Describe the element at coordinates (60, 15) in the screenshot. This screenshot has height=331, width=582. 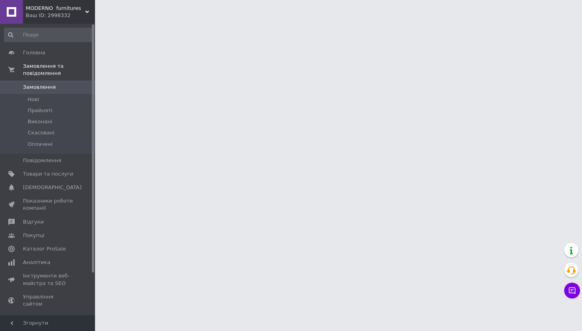
I see `div: Ваш ID: 2998332` at that location.